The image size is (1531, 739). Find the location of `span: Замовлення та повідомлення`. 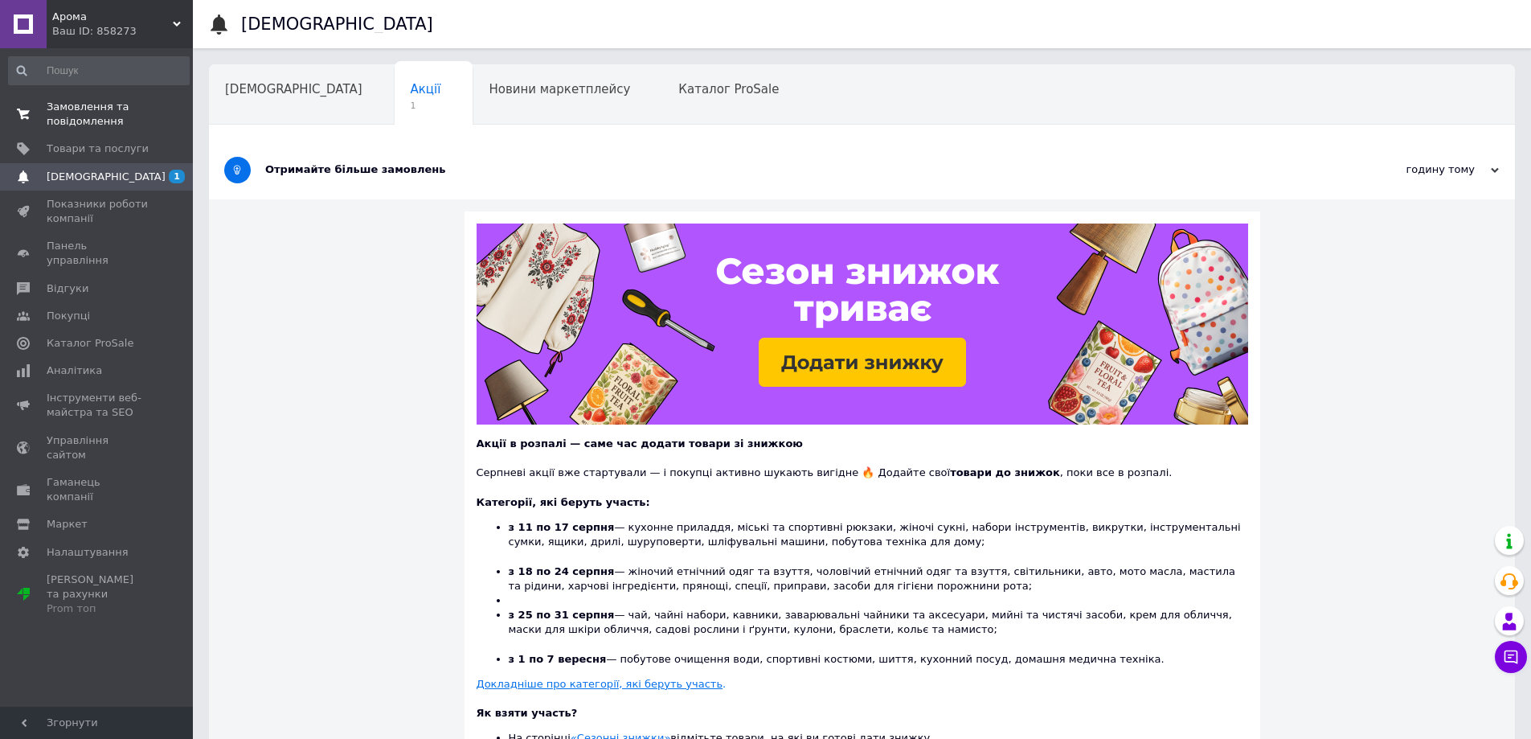

span: Замовлення та повідомлення is located at coordinates (97, 114).